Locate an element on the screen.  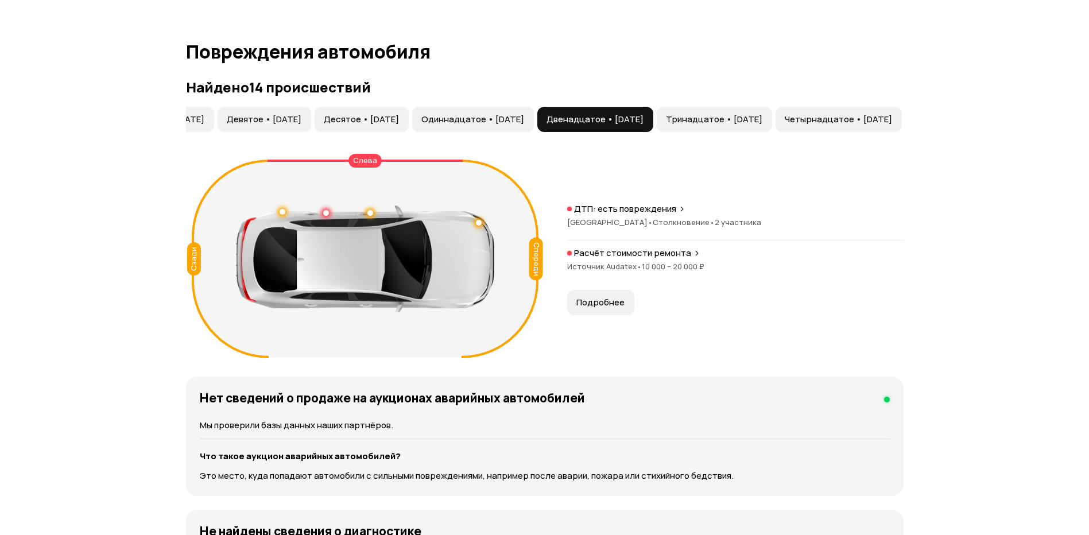
button: Подробнее is located at coordinates (600, 303).